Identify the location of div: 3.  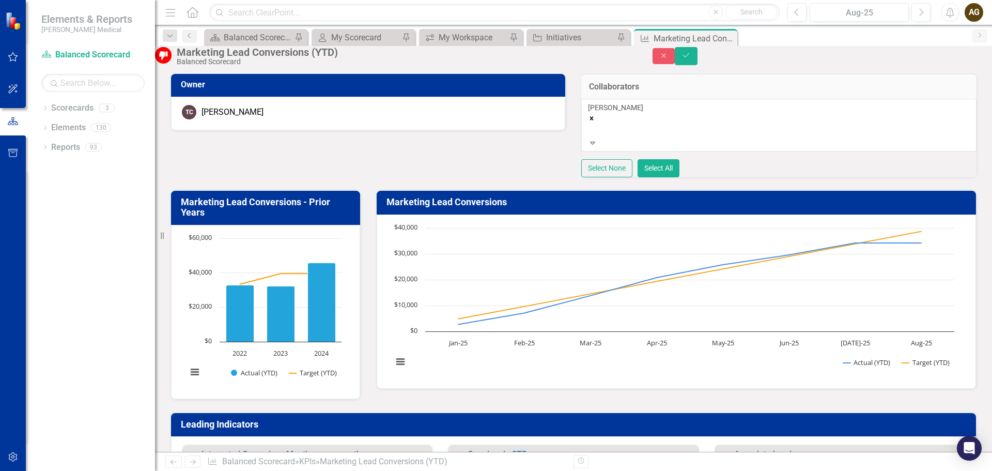
(107, 108).